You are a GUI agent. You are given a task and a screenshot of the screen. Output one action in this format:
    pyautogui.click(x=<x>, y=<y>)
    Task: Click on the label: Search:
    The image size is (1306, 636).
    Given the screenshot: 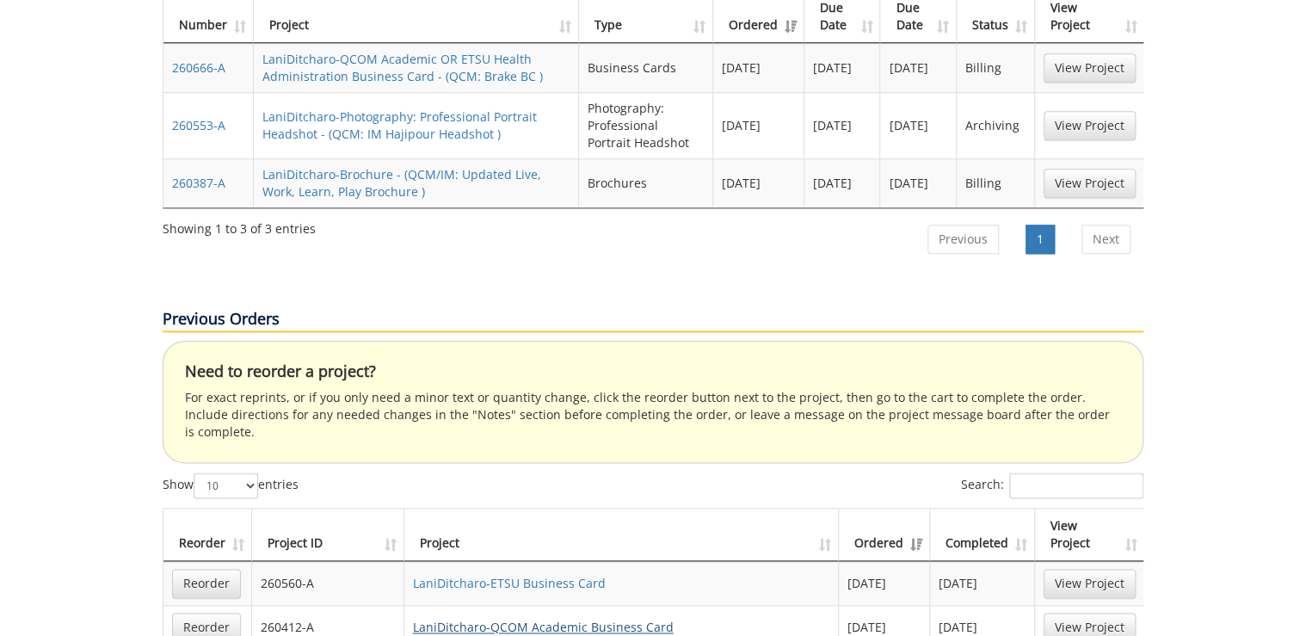 What is the action you would take?
    pyautogui.click(x=1052, y=485)
    